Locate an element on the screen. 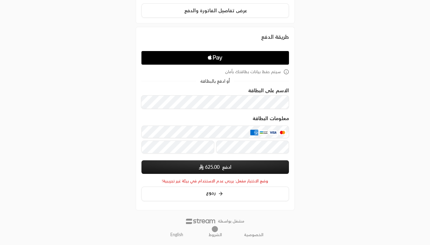  div: معلومات البطاقة is located at coordinates (215, 136).